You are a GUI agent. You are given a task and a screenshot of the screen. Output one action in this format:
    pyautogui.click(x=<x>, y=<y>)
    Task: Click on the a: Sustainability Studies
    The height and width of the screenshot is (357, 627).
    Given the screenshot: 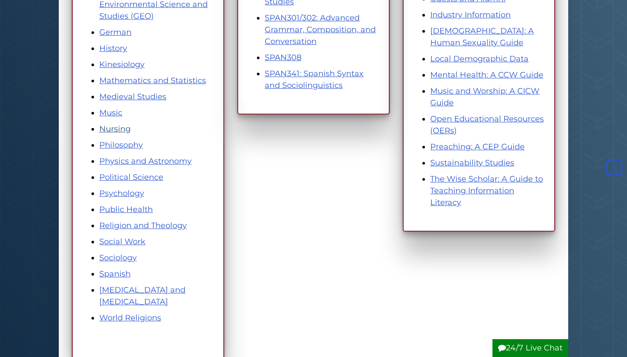 What is the action you would take?
    pyautogui.click(x=472, y=163)
    